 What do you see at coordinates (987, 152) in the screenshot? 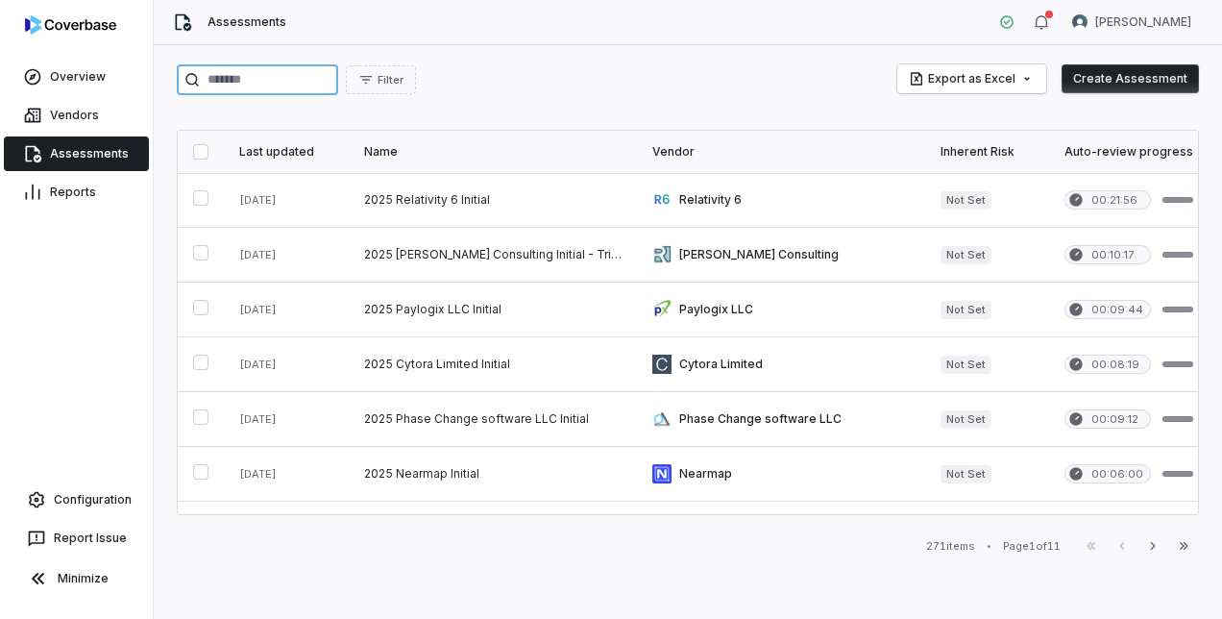
I see `div: Inherent Risk` at bounding box center [987, 152].